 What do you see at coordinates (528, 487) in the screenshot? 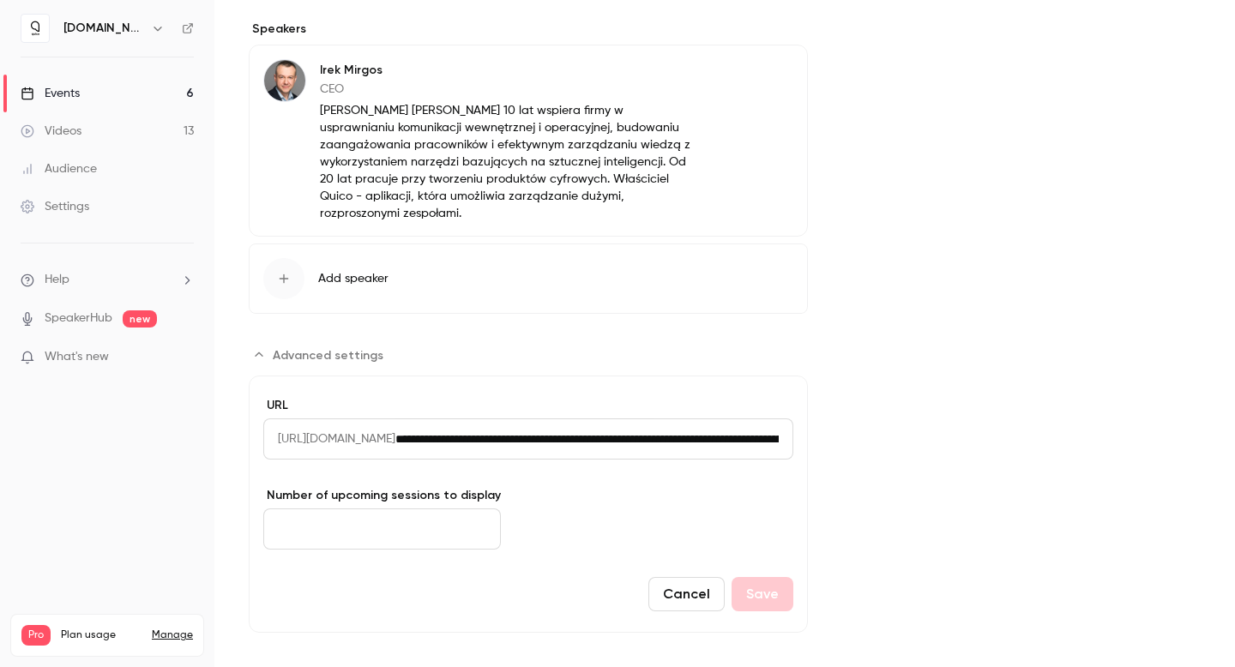
I see `section: Advanced settings` at bounding box center [528, 487].